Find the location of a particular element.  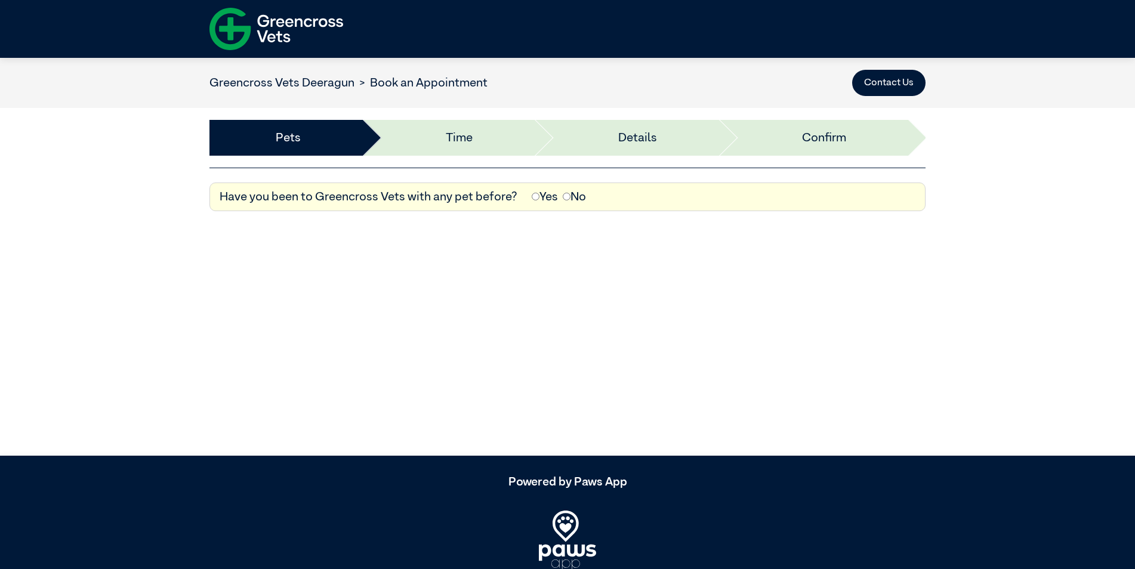

a: Greencross Vets Deeragun is located at coordinates (282, 83).